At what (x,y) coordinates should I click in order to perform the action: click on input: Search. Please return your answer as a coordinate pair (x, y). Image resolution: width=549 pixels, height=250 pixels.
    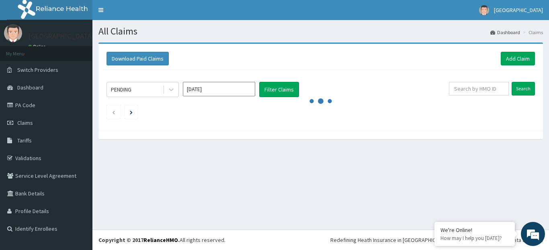
    Looking at the image, I should click on (523, 89).